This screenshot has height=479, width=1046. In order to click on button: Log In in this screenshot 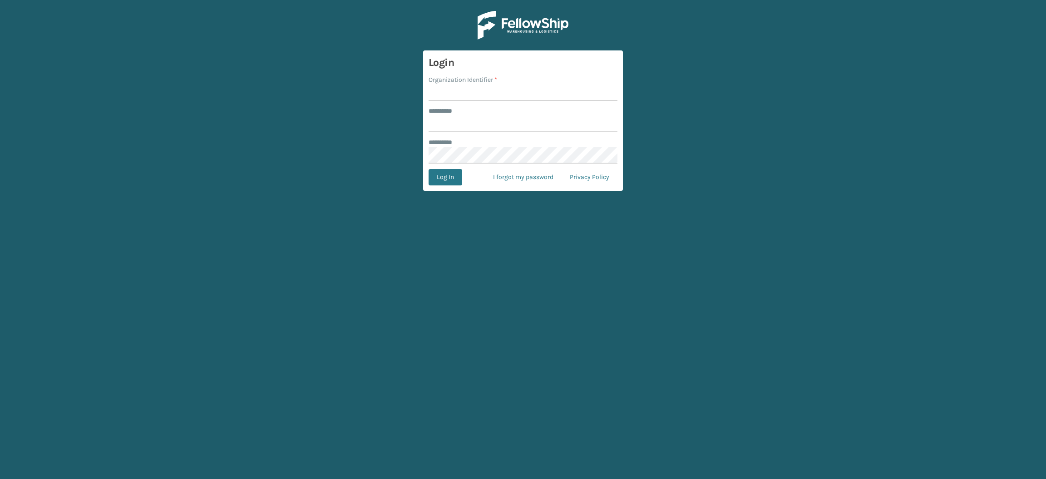, I will do `click(446, 177)`.